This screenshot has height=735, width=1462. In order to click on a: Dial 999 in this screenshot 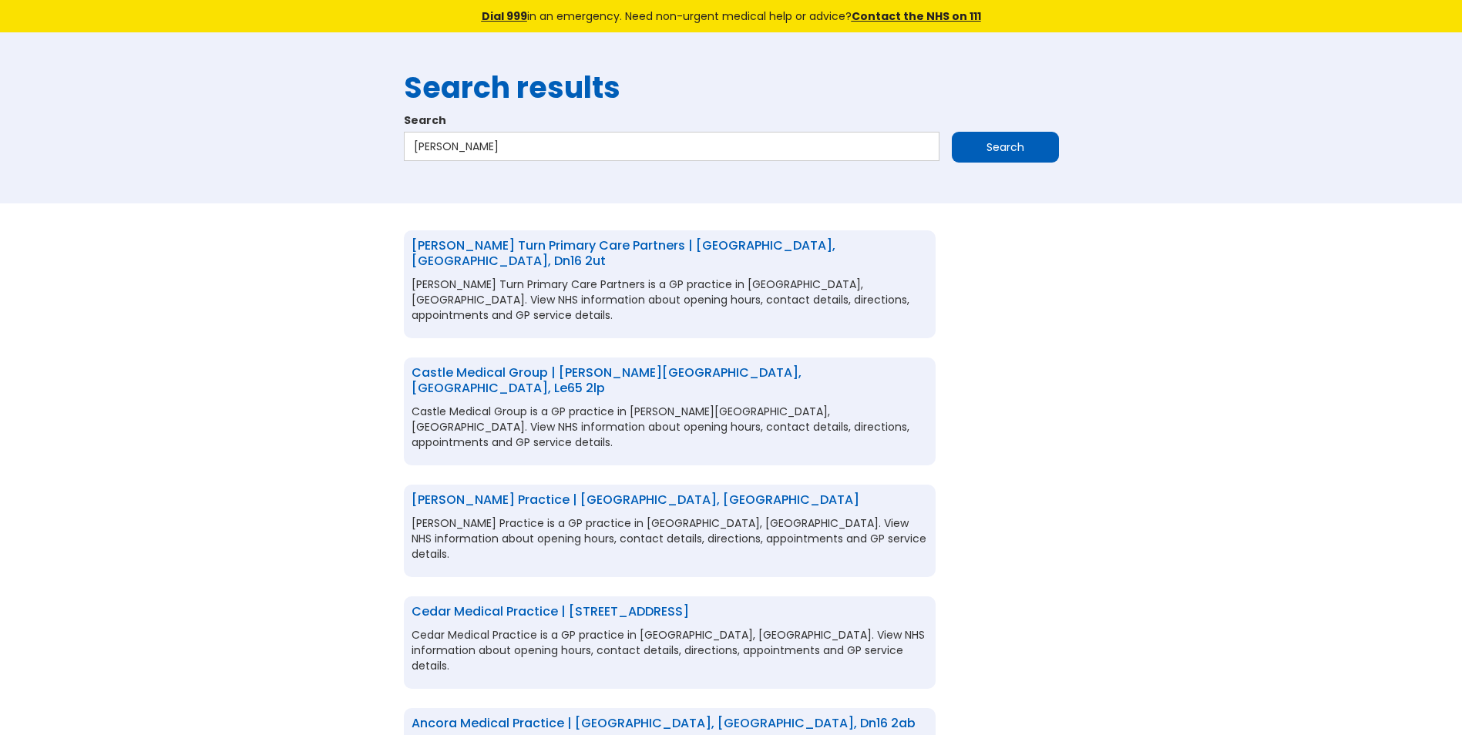, I will do `click(504, 16)`.